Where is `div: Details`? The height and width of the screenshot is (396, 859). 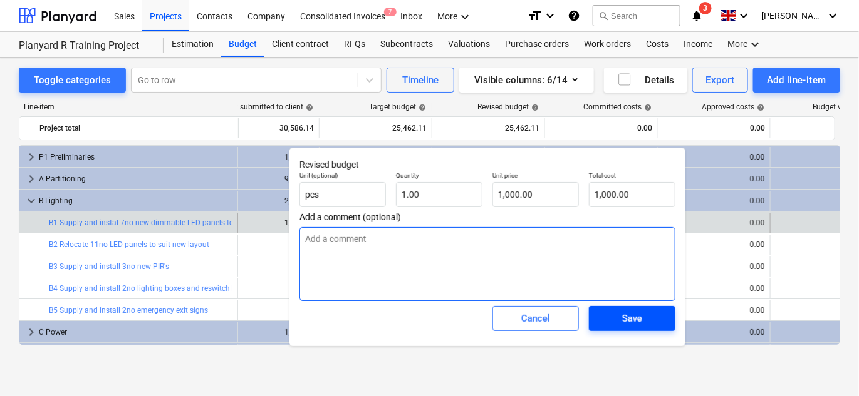 div: Details is located at coordinates (645, 80).